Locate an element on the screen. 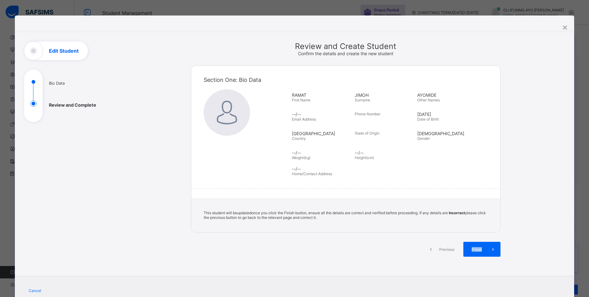  span: Country is located at coordinates (299, 138).